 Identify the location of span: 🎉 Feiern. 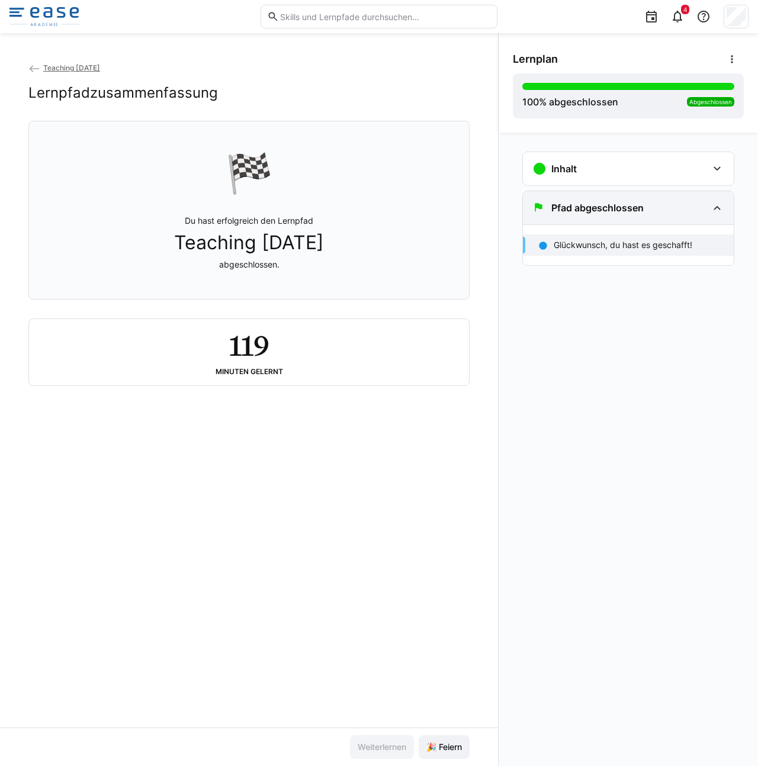
(444, 747).